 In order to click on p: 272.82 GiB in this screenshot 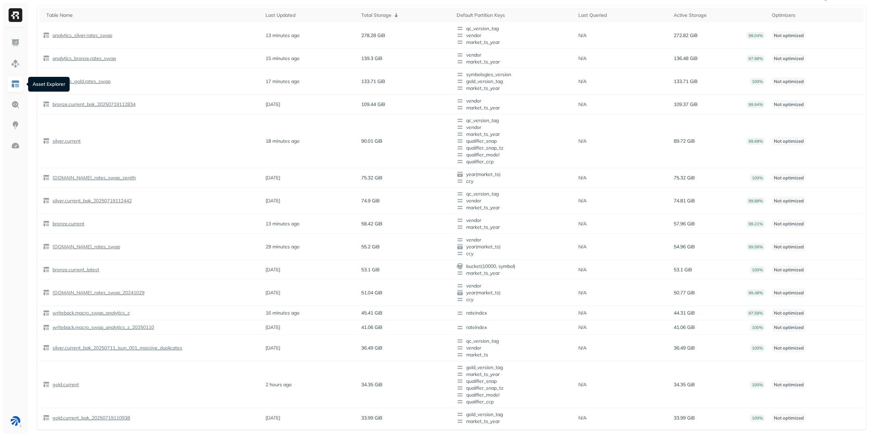, I will do `click(686, 35)`.